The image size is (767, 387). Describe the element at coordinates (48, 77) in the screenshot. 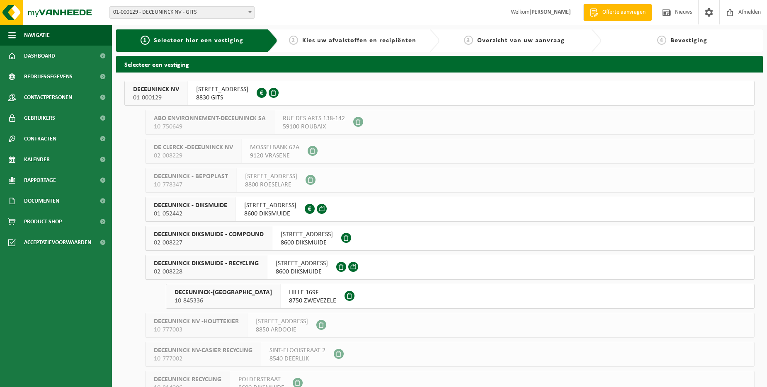

I see `span: Bedrijfsgegevens` at that location.